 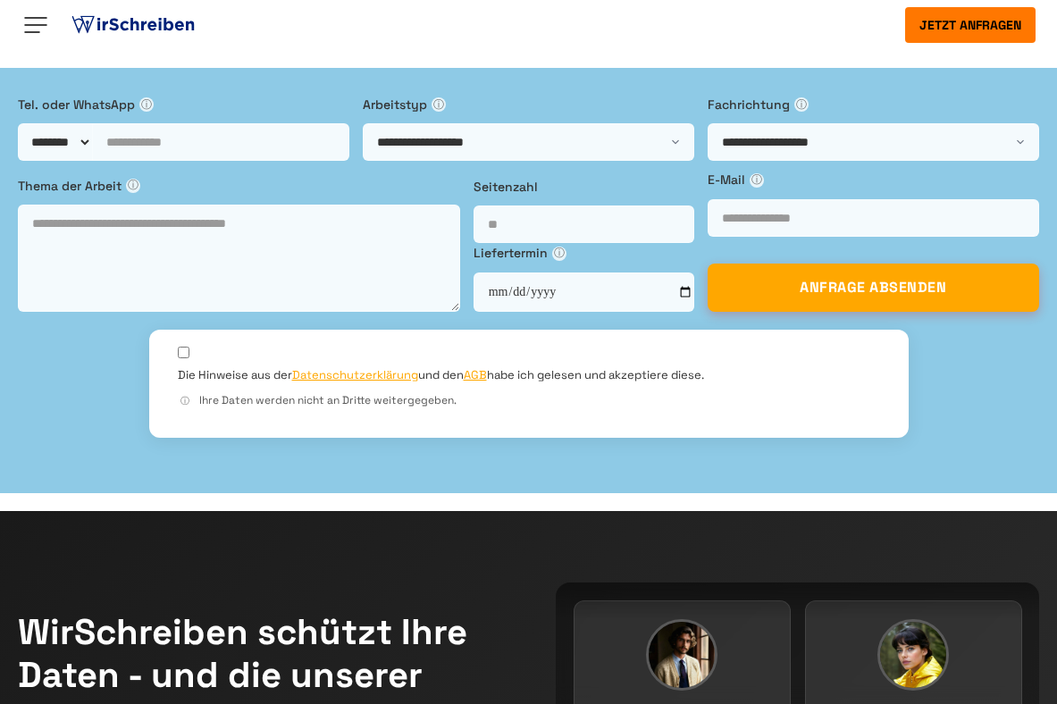 I want to click on img: logo ghostwriter-österreich, so click(x=133, y=25).